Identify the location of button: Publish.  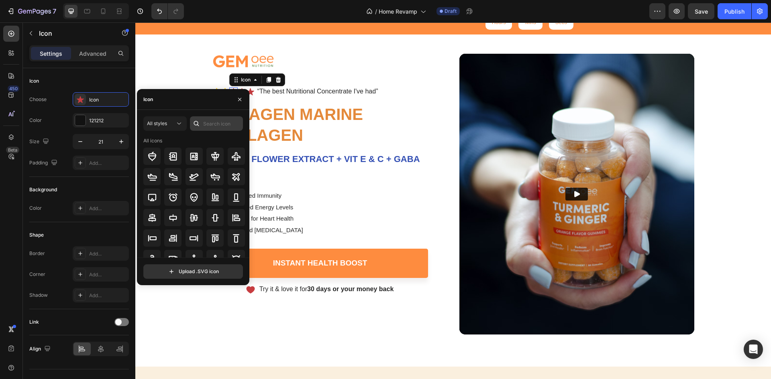
(734, 11).